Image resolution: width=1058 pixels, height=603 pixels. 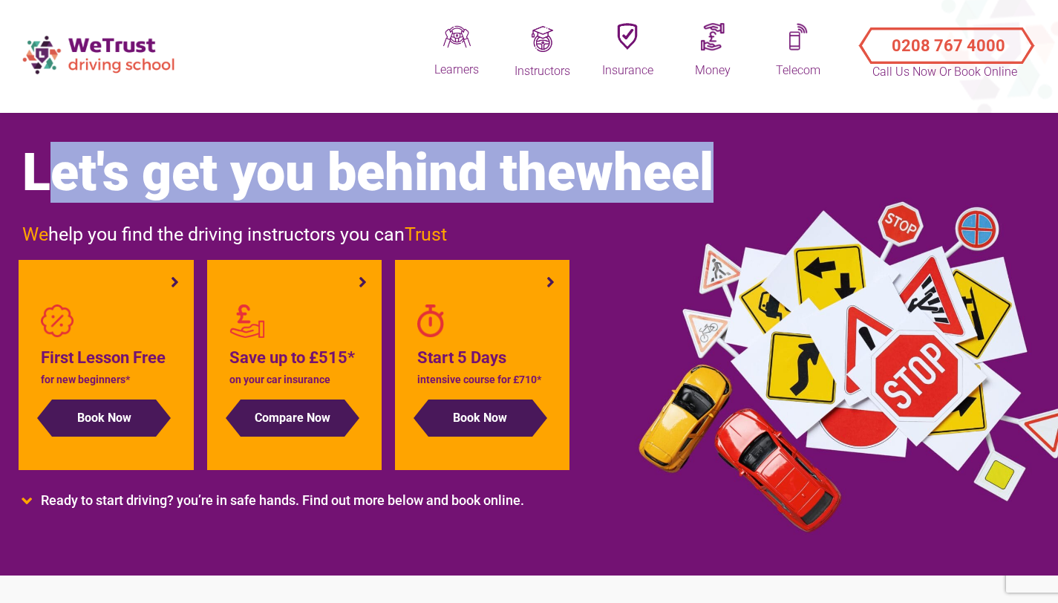 I want to click on div: Insurance, so click(x=627, y=71).